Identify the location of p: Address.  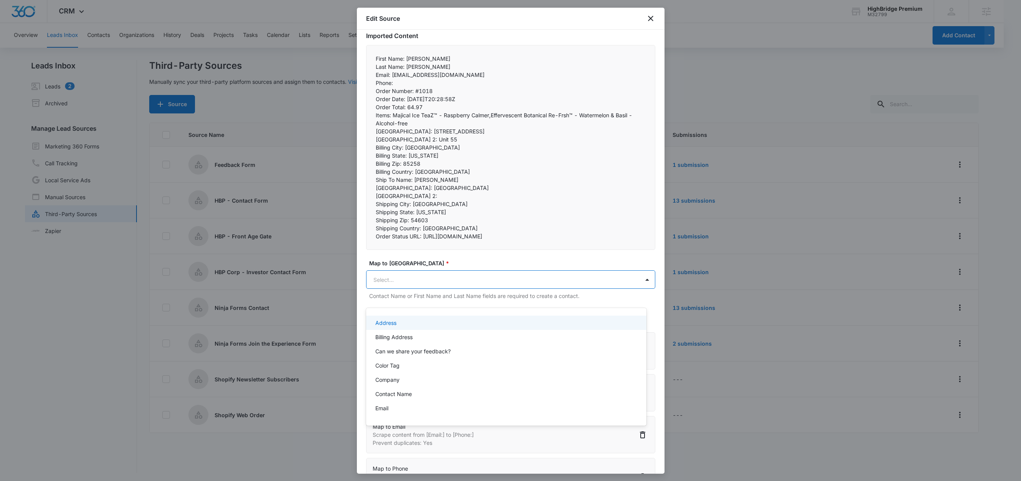
(386, 323).